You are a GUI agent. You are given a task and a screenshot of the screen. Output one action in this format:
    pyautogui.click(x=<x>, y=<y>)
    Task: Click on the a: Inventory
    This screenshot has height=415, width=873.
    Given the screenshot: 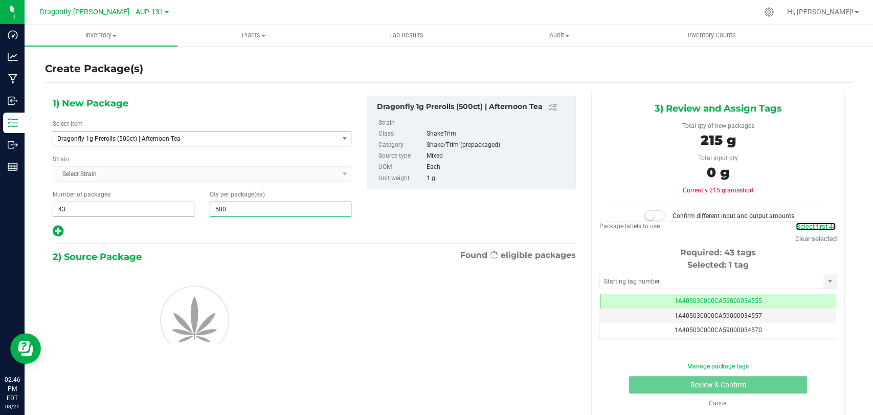 What is the action you would take?
    pyautogui.click(x=101, y=35)
    